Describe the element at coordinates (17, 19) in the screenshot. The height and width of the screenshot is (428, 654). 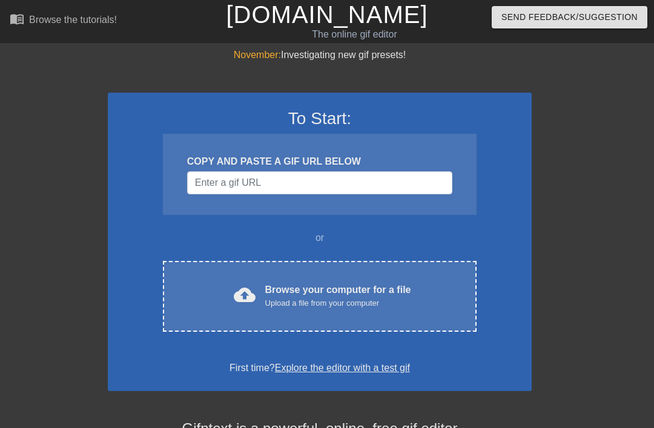
I see `span: menu_book` at that location.